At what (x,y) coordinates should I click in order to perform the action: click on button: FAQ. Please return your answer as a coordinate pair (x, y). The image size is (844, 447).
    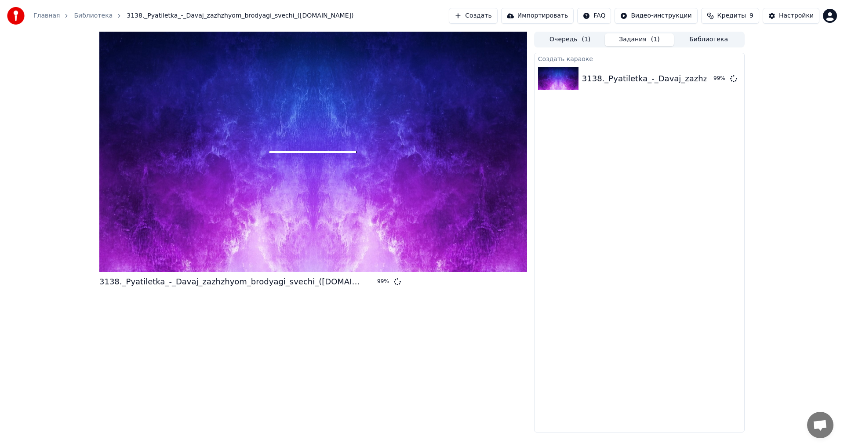
    Looking at the image, I should click on (594, 16).